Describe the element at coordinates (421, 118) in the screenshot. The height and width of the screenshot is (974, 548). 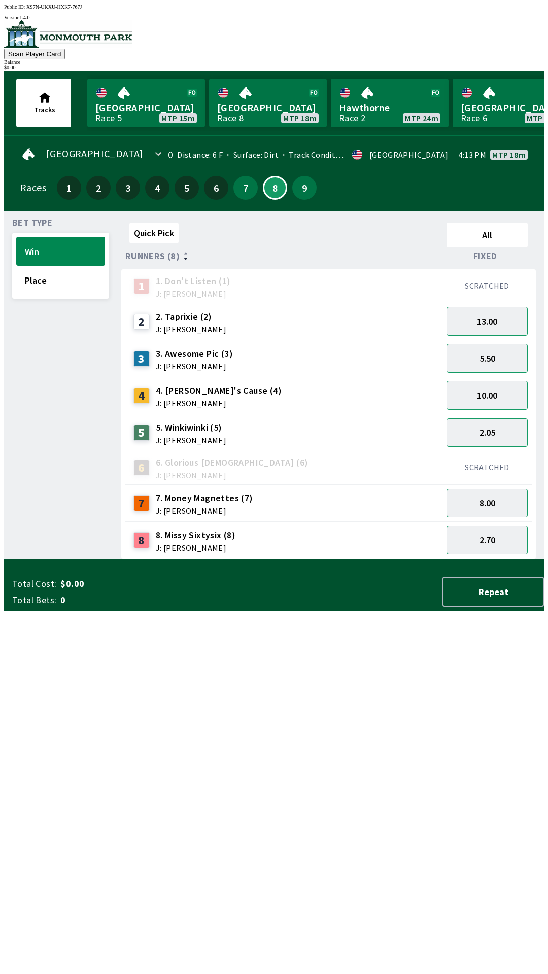
I see `span: MTP 24m` at that location.